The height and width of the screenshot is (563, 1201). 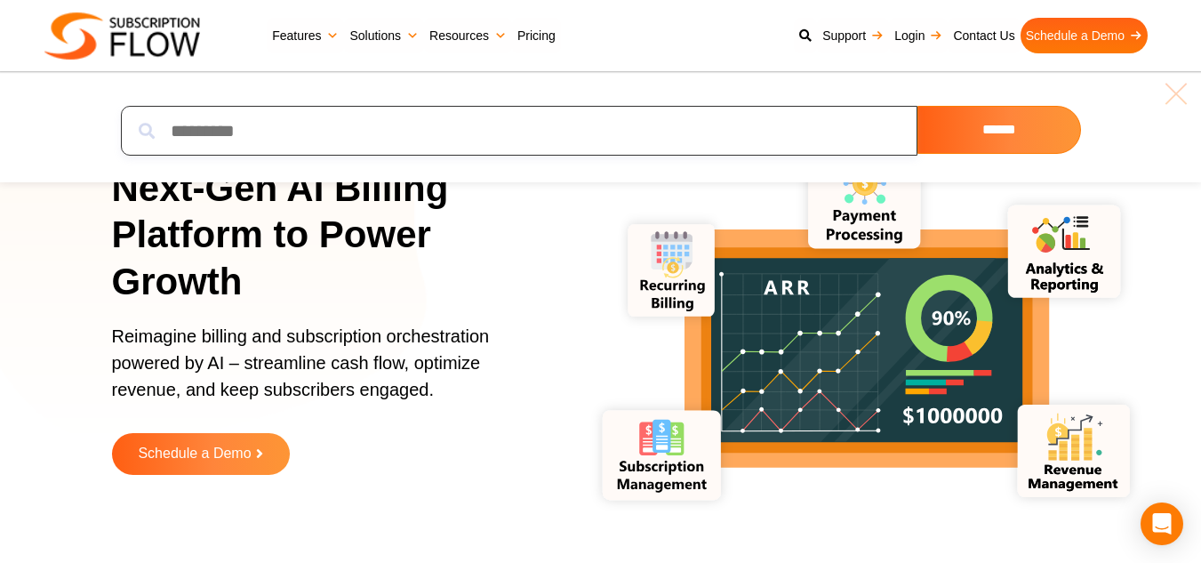 I want to click on a: Pricing, so click(x=536, y=36).